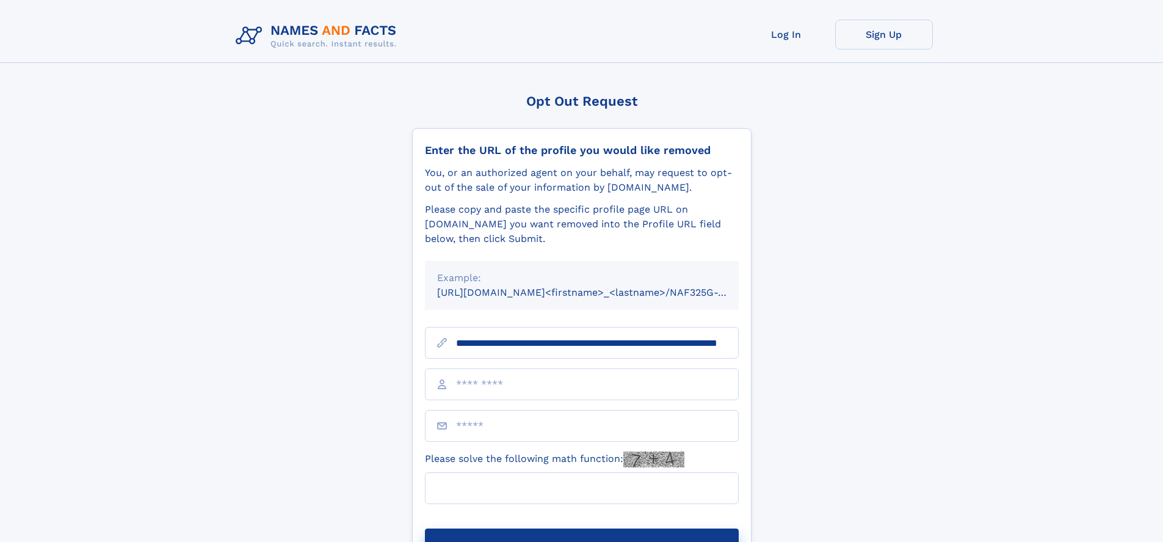 This screenshot has height=542, width=1163. What do you see at coordinates (786, 34) in the screenshot?
I see `a: Log In` at bounding box center [786, 34].